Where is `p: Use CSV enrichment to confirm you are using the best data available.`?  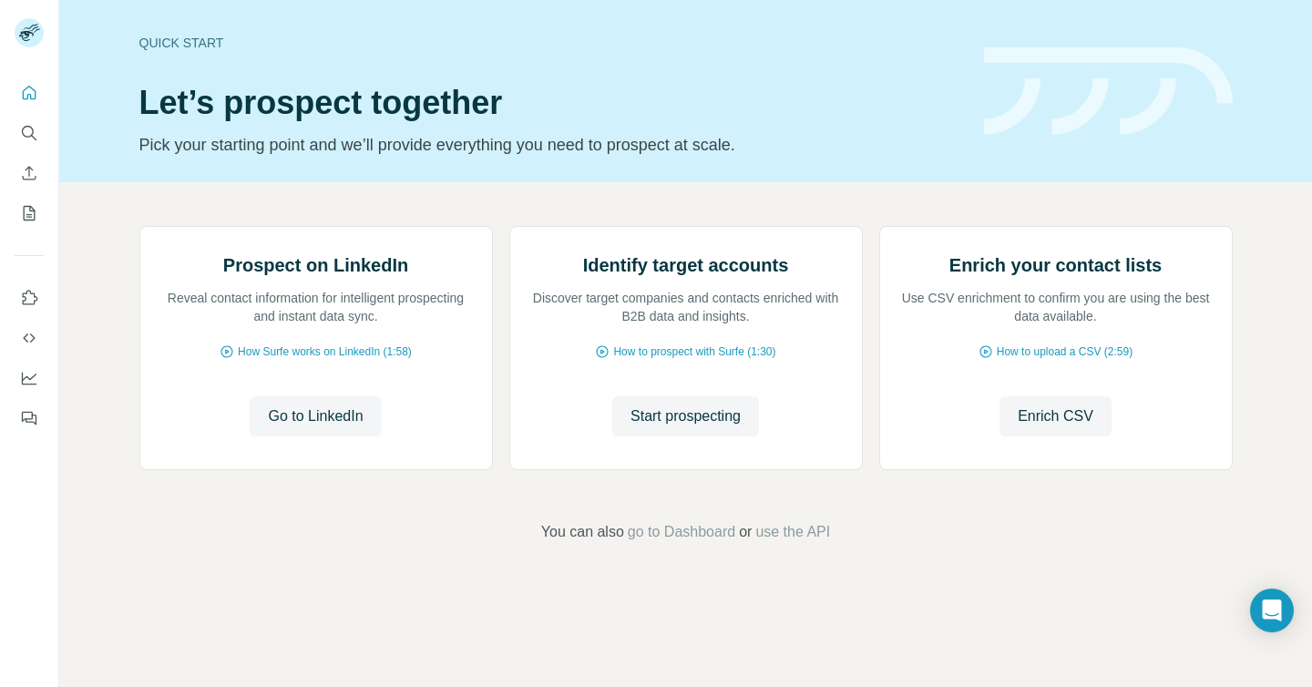 p: Use CSV enrichment to confirm you are using the best data available. is located at coordinates (1056, 307).